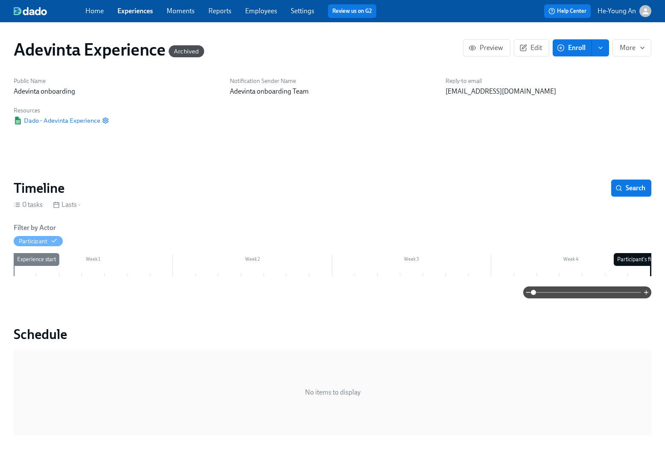 Image resolution: width=665 pixels, height=454 pixels. I want to click on h1: Adevinta Experience, so click(109, 50).